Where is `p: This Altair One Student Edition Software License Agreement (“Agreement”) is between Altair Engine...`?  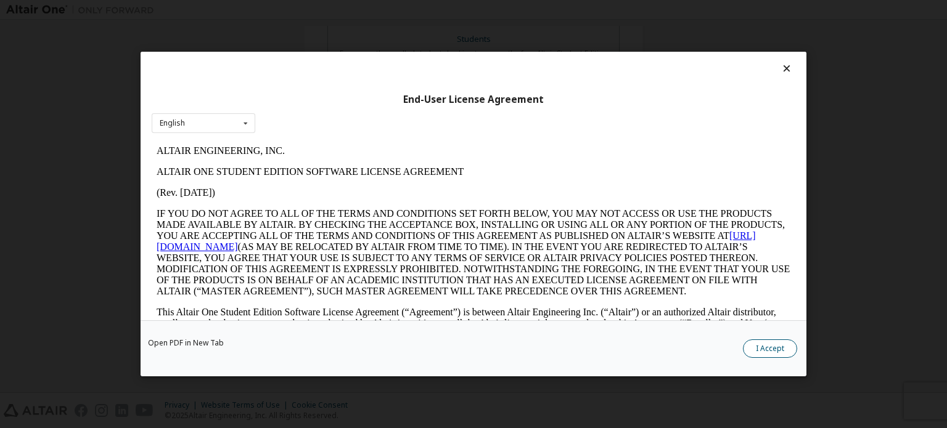
p: This Altair One Student Edition Software License Agreement (“Agreement”) is between Altair Engine... is located at coordinates (322, 189).